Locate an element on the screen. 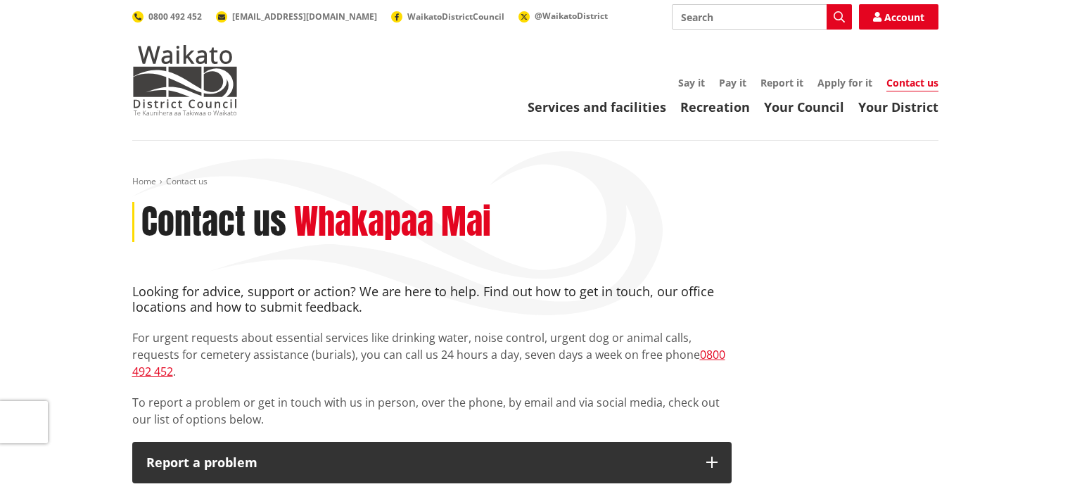 This screenshot has height=489, width=1070. p: To report a problem or get in touch with us in person, over the phone, by email and via social me... is located at coordinates (432, 411).